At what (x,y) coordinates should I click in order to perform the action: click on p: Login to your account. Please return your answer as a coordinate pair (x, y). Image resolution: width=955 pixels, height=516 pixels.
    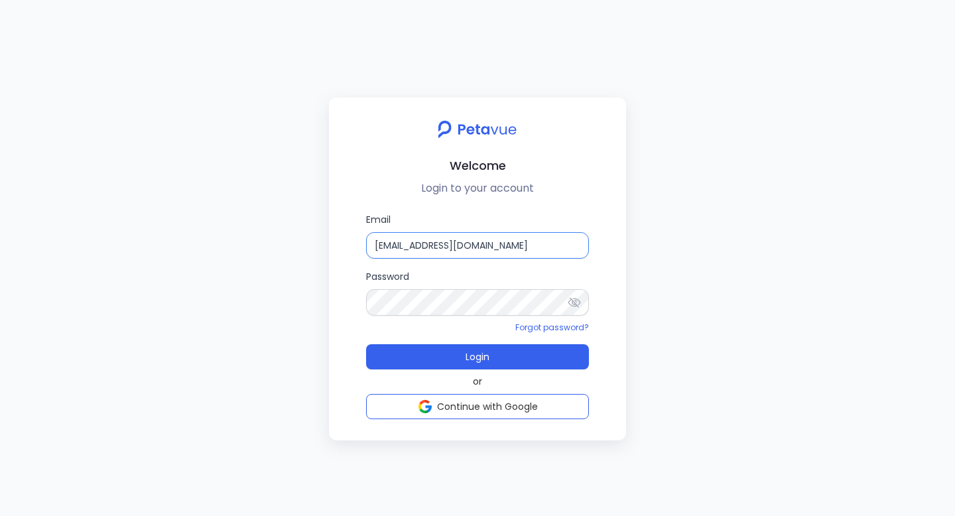
    Looking at the image, I should click on (478, 188).